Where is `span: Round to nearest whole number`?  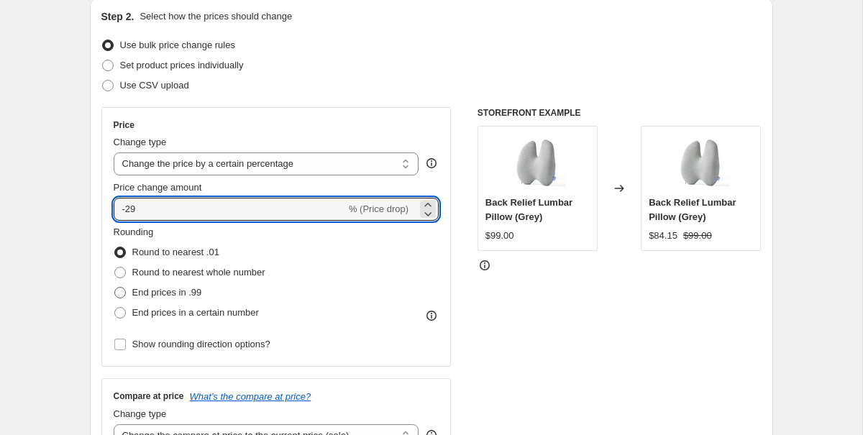 span: Round to nearest whole number is located at coordinates (198, 272).